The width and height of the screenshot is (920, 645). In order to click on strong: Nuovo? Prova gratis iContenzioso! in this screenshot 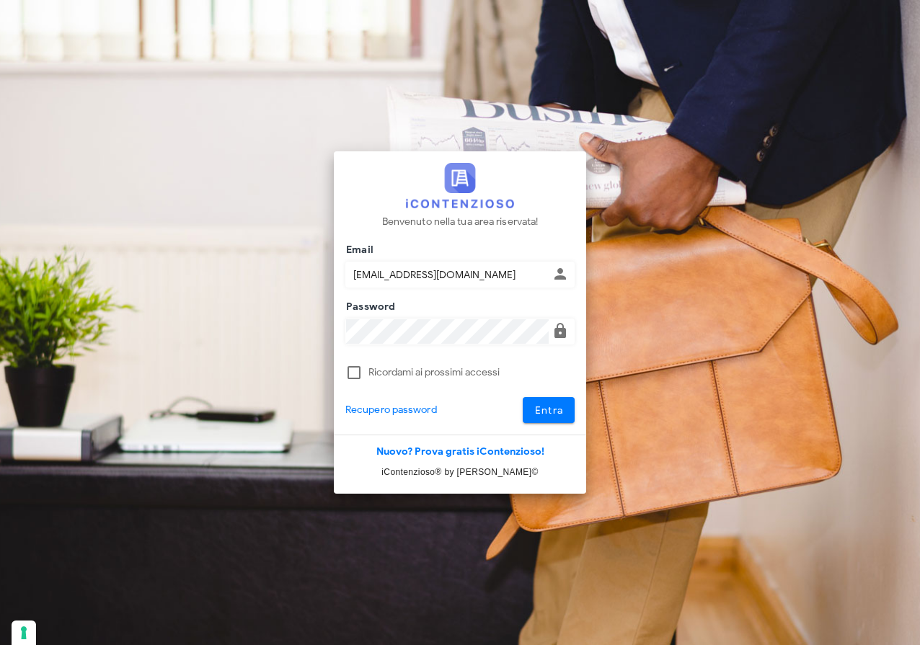, I will do `click(460, 451)`.